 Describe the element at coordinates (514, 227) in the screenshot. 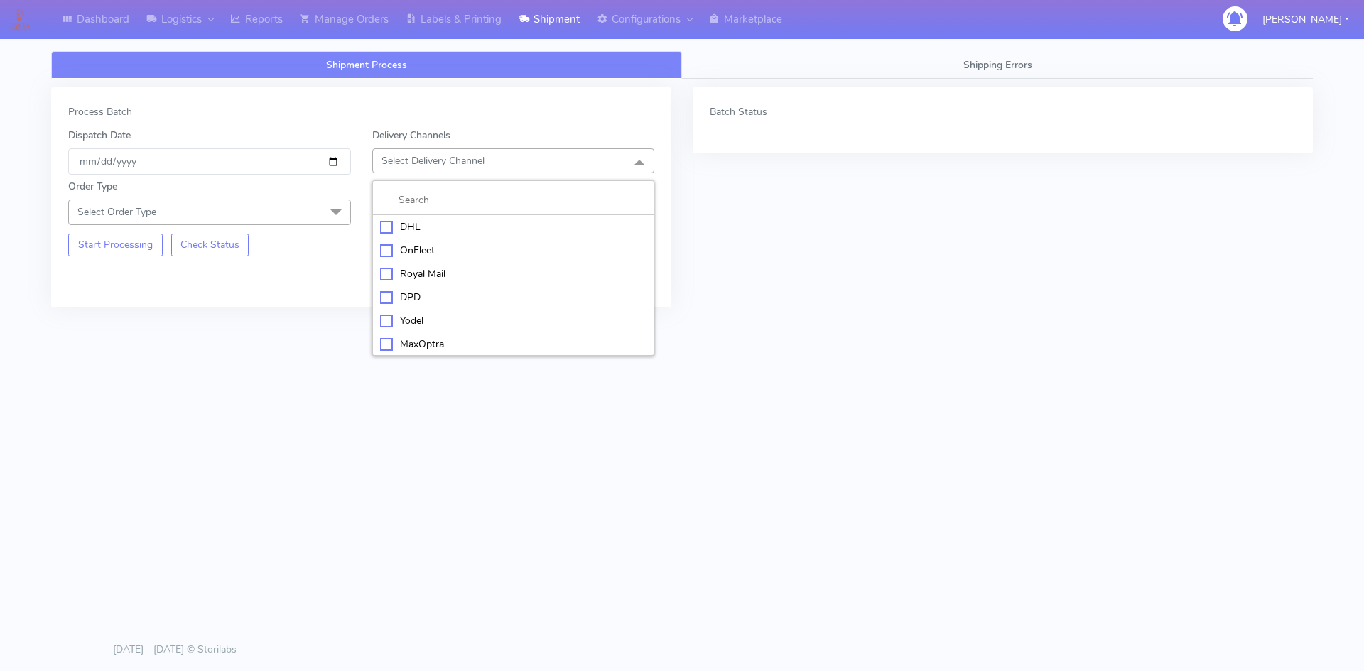

I see `div: DHL` at that location.